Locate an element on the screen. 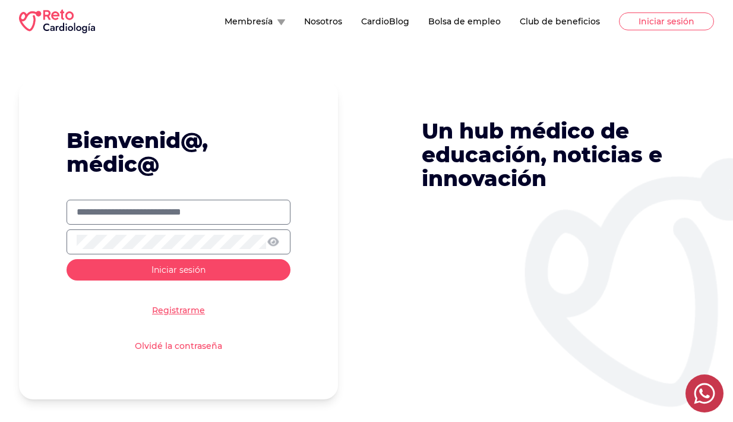 The width and height of the screenshot is (733, 422). a: Bolsa de empleo is located at coordinates (465, 21).